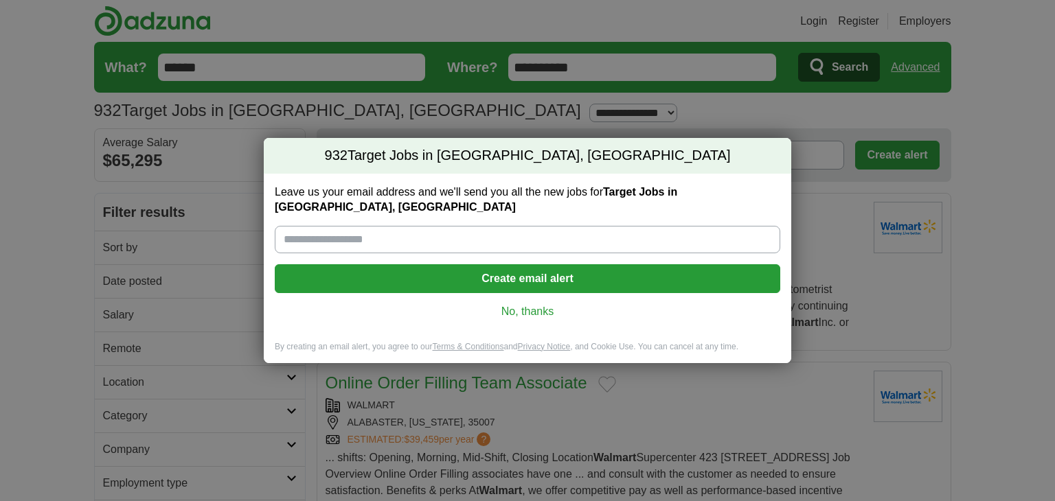 The width and height of the screenshot is (1055, 501). Describe the element at coordinates (527, 279) in the screenshot. I see `button: Create email alert` at that location.